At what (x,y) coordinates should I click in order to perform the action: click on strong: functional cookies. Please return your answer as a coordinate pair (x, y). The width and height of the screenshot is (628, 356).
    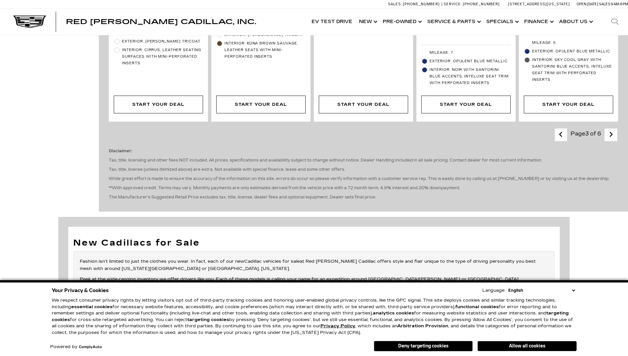
    Looking at the image, I should click on (477, 307).